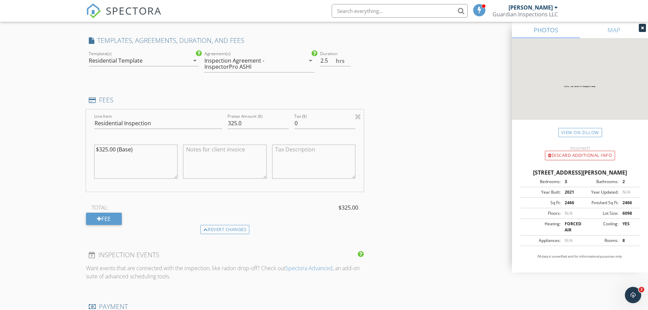  Describe the element at coordinates (225, 230) in the screenshot. I see `div: Revert changes` at that location.